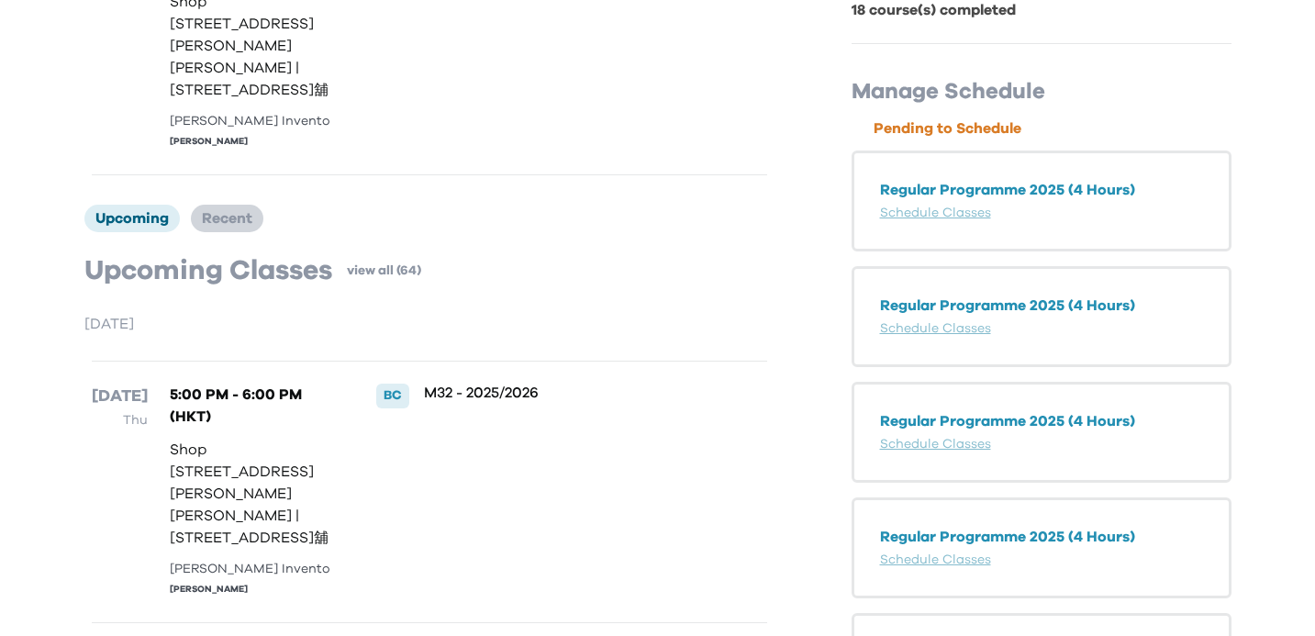 The width and height of the screenshot is (1315, 636). Describe the element at coordinates (119, 420) in the screenshot. I see `p: Thu` at that location.